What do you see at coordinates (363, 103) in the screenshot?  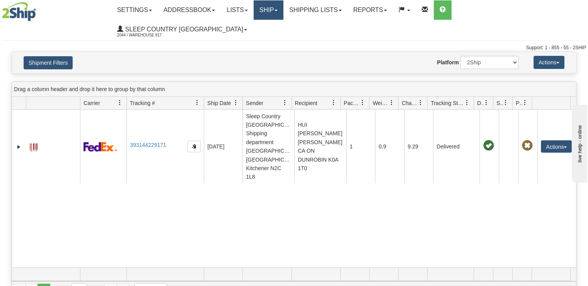 I see `a: Packages filter column settings` at bounding box center [363, 103].